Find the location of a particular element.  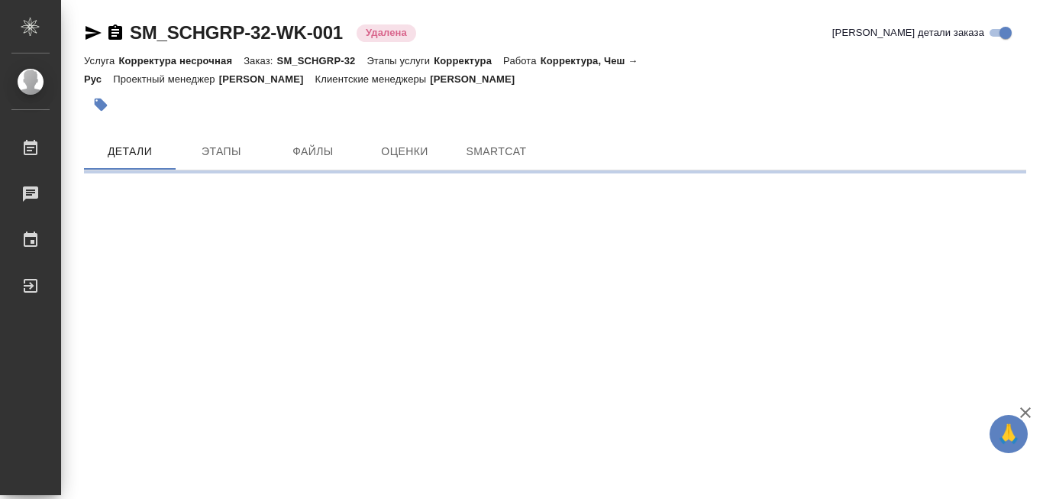

p: Этапы услуги is located at coordinates (400, 60).